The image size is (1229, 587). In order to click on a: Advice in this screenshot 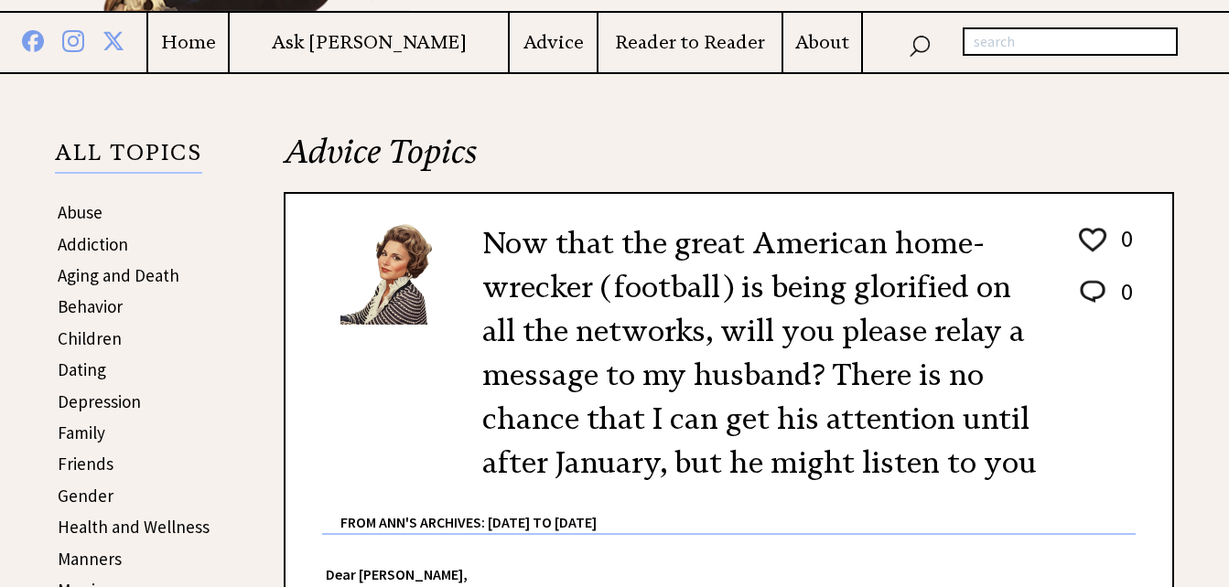, I will do `click(553, 42)`.